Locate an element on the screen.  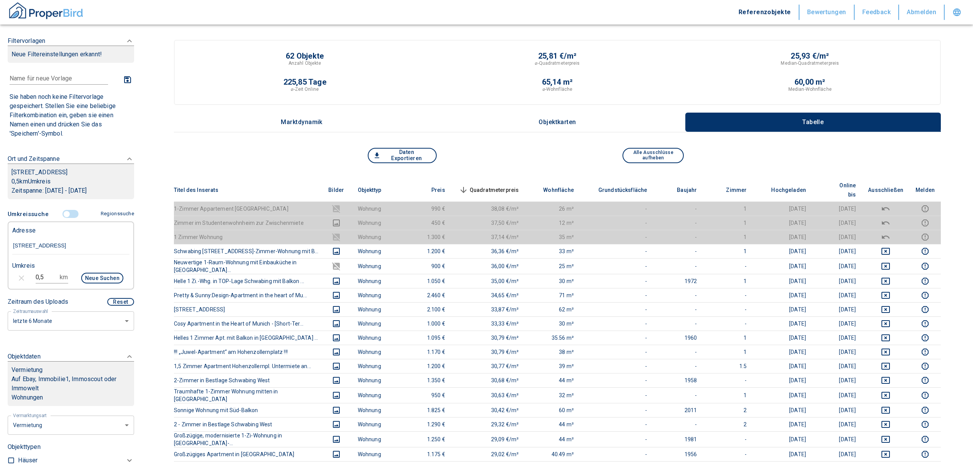
span: Online bis is located at coordinates (837, 190).